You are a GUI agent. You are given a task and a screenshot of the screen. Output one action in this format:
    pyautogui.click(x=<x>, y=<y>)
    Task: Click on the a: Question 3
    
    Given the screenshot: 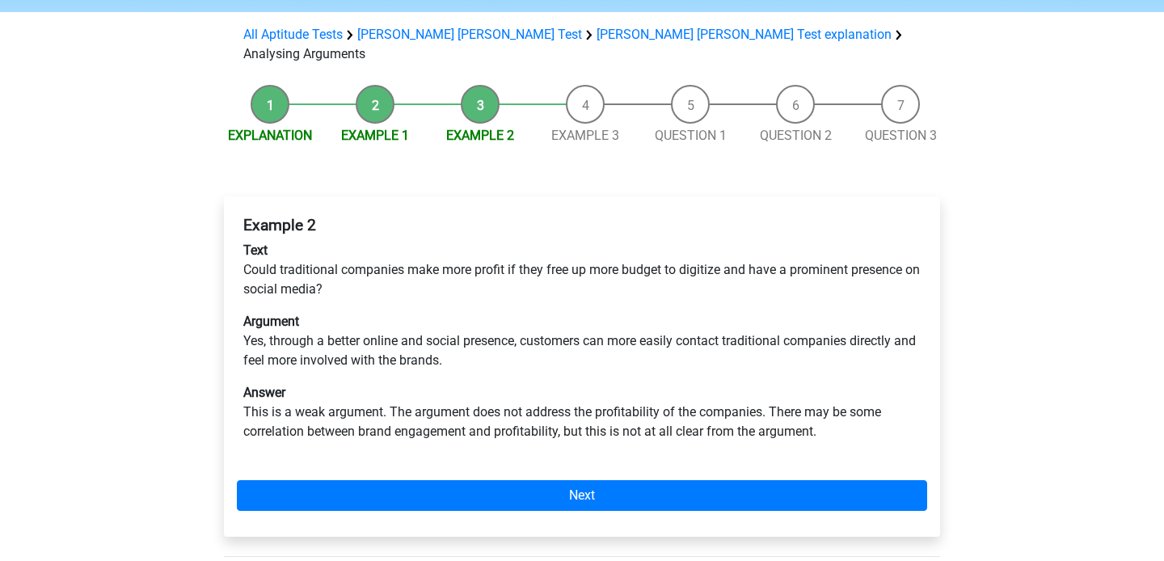 What is the action you would take?
    pyautogui.click(x=900, y=135)
    